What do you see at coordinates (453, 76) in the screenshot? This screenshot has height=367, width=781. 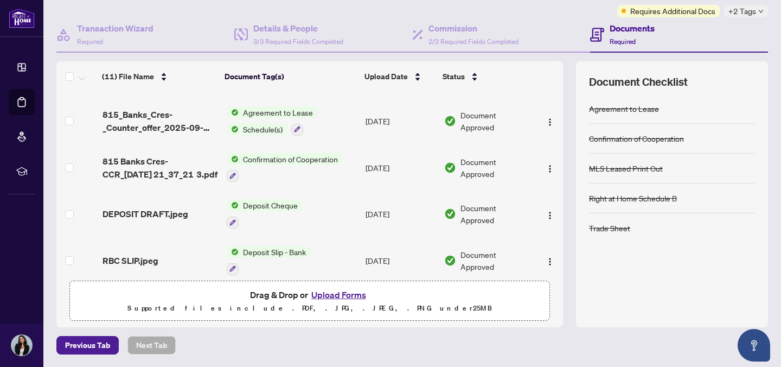 I see `span: Status` at bounding box center [453, 76].